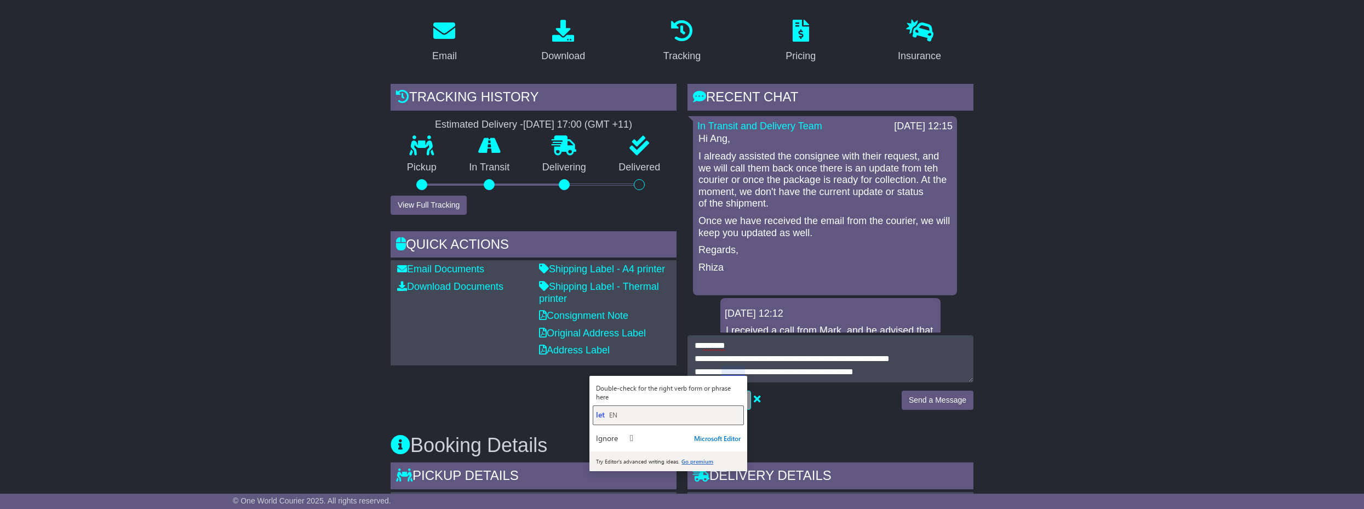 Image resolution: width=1364 pixels, height=509 pixels. What do you see at coordinates (830, 477) in the screenshot?
I see `div: Delivery Details` at bounding box center [830, 477].